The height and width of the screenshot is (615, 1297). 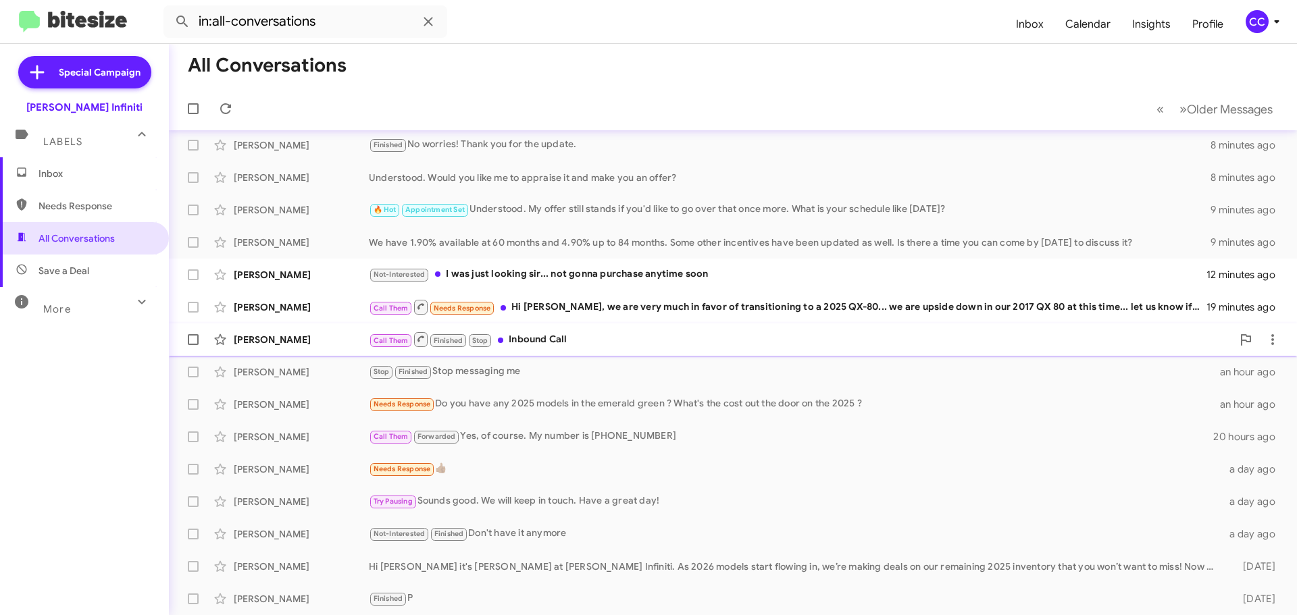 What do you see at coordinates (795, 501) in the screenshot?
I see `div: Sounds good. We will keep in touch. Have a great day!` at bounding box center [795, 501].